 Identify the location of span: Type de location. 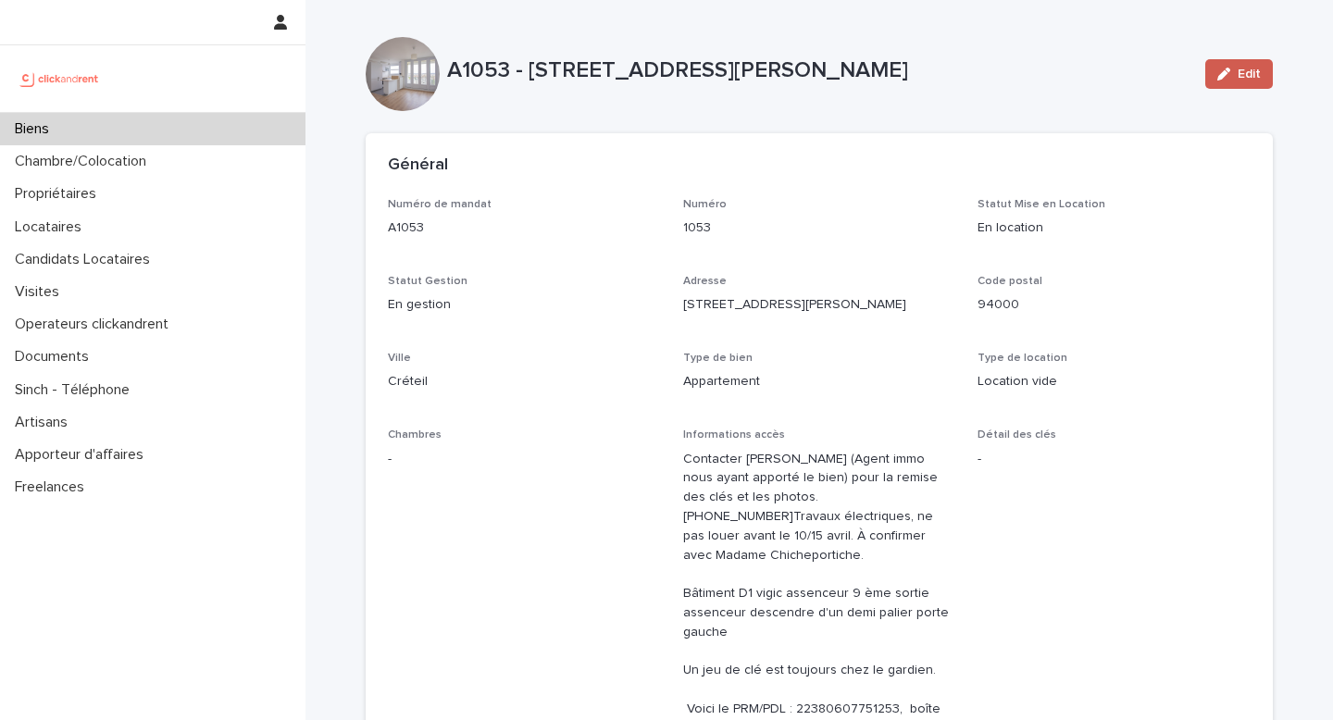
(1022, 358).